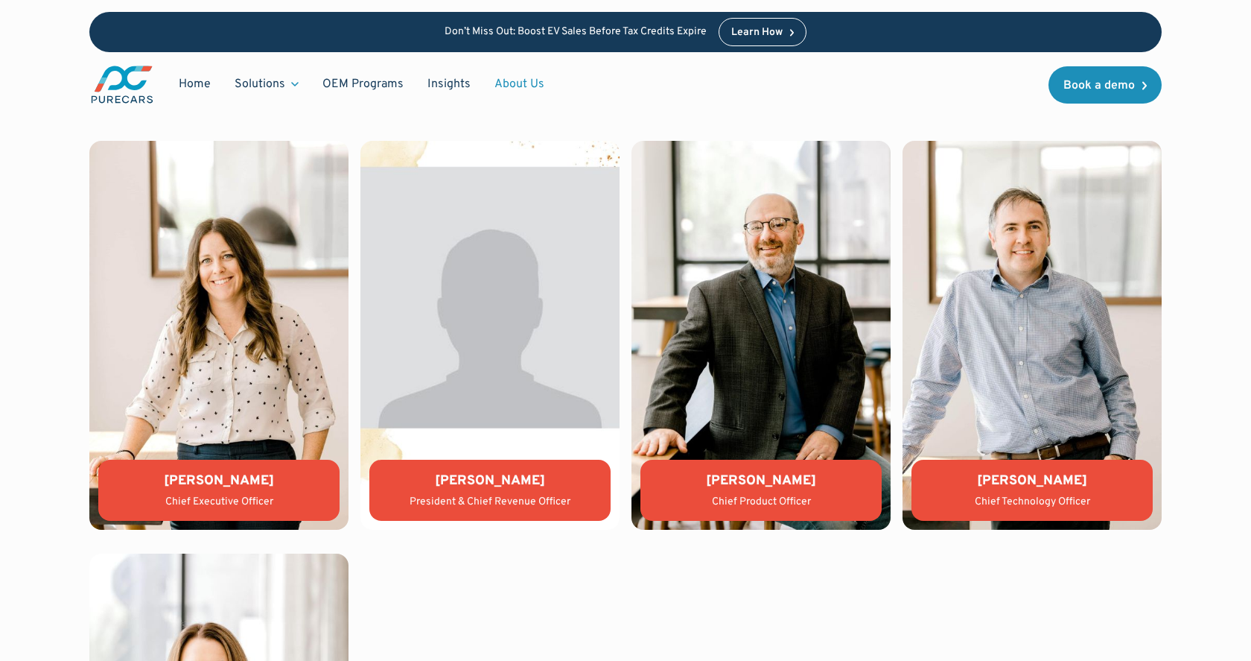 The image size is (1251, 661). Describe the element at coordinates (449, 84) in the screenshot. I see `a: Insights` at that location.